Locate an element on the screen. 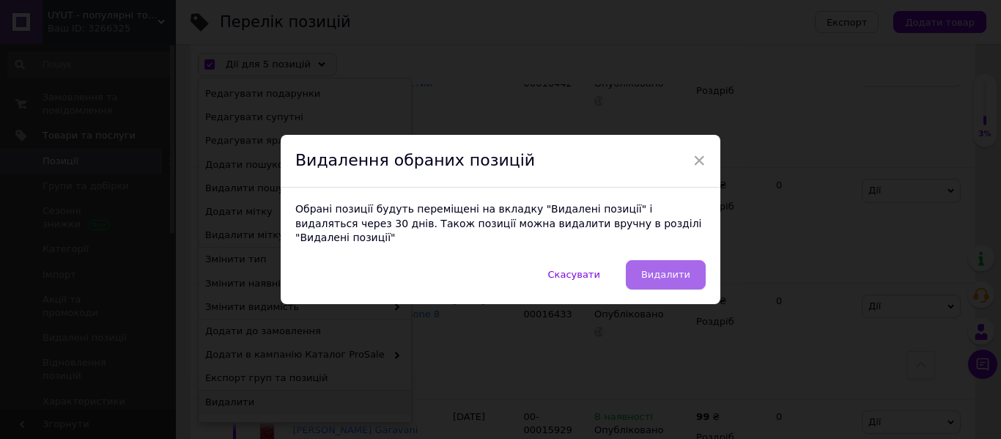 This screenshot has height=439, width=1001. span: Обрані позиції будуть переміщені на вкладку "Видалені позиції" і видаляться через 30 днів. Також ... is located at coordinates (498, 223).